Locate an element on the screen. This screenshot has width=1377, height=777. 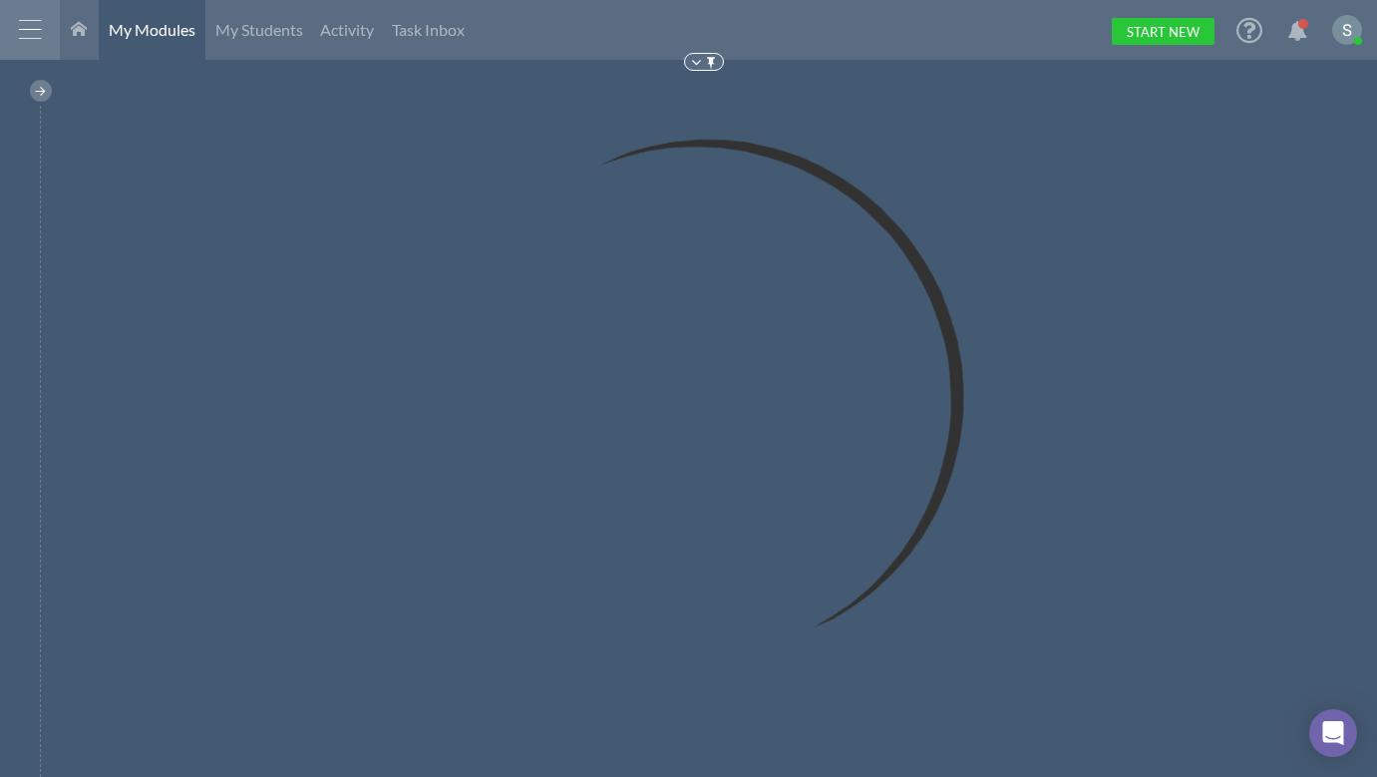
span: Task Inbox is located at coordinates (428, 29).